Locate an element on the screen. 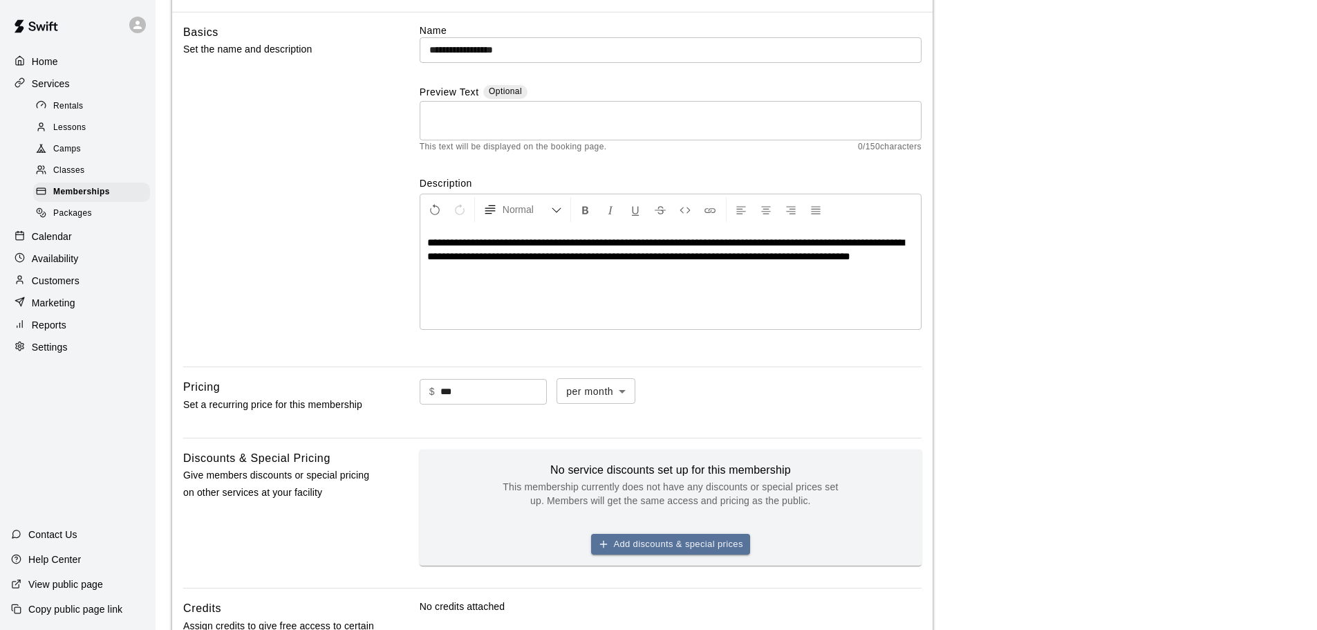 This screenshot has height=630, width=1317. a: Marketing is located at coordinates (77, 303).